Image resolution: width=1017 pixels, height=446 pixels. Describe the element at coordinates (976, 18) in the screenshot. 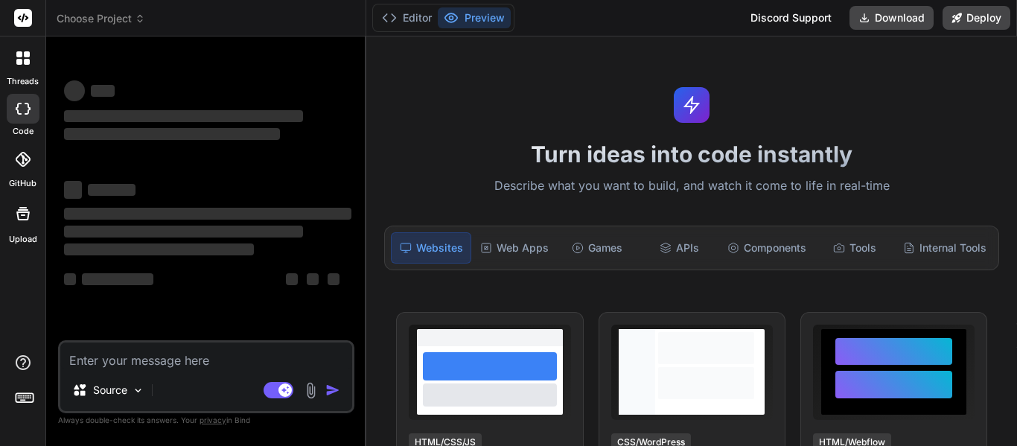

I see `button: Deploy` at that location.